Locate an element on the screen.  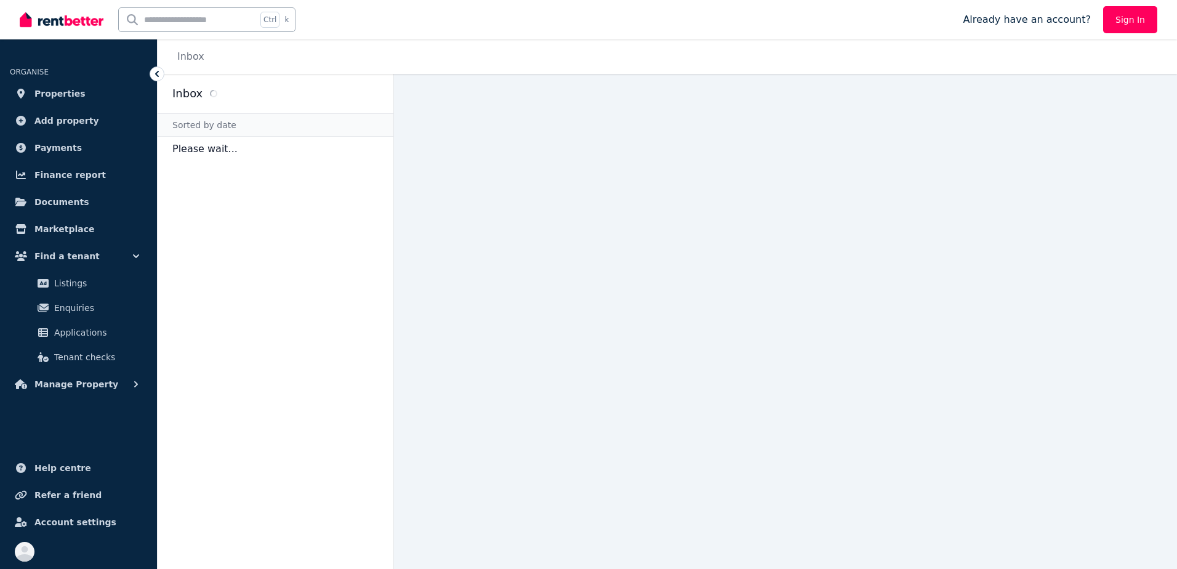
span: Ctrl is located at coordinates (270, 20).